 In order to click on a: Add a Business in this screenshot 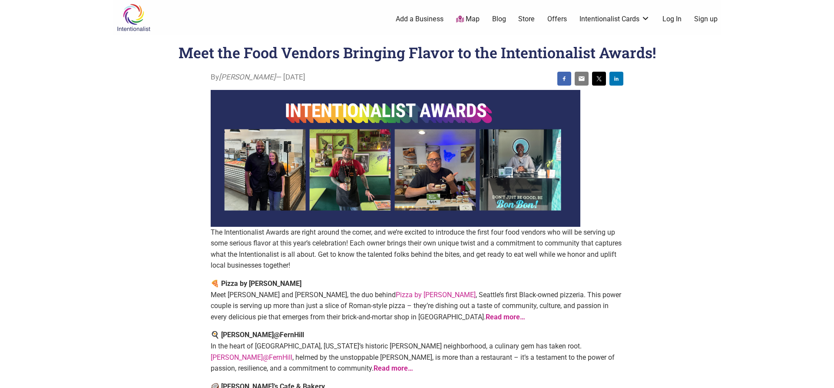, I will do `click(420, 19)`.